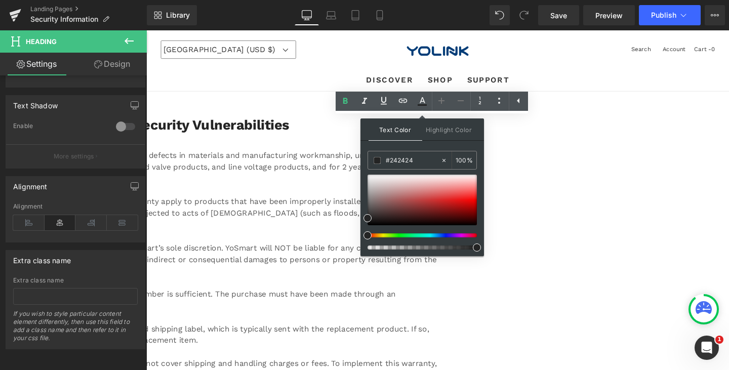  I want to click on a: Preview, so click(609, 15).